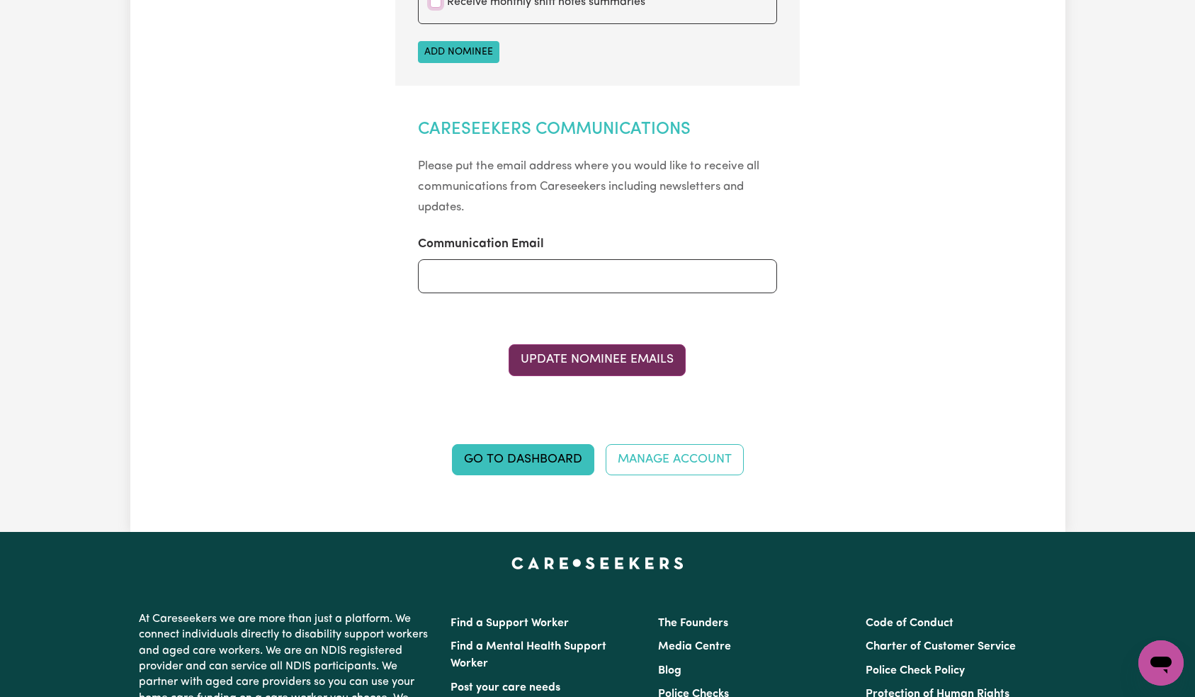 This screenshot has height=697, width=1195. What do you see at coordinates (915, 671) in the screenshot?
I see `a: Police Check Policy` at bounding box center [915, 671].